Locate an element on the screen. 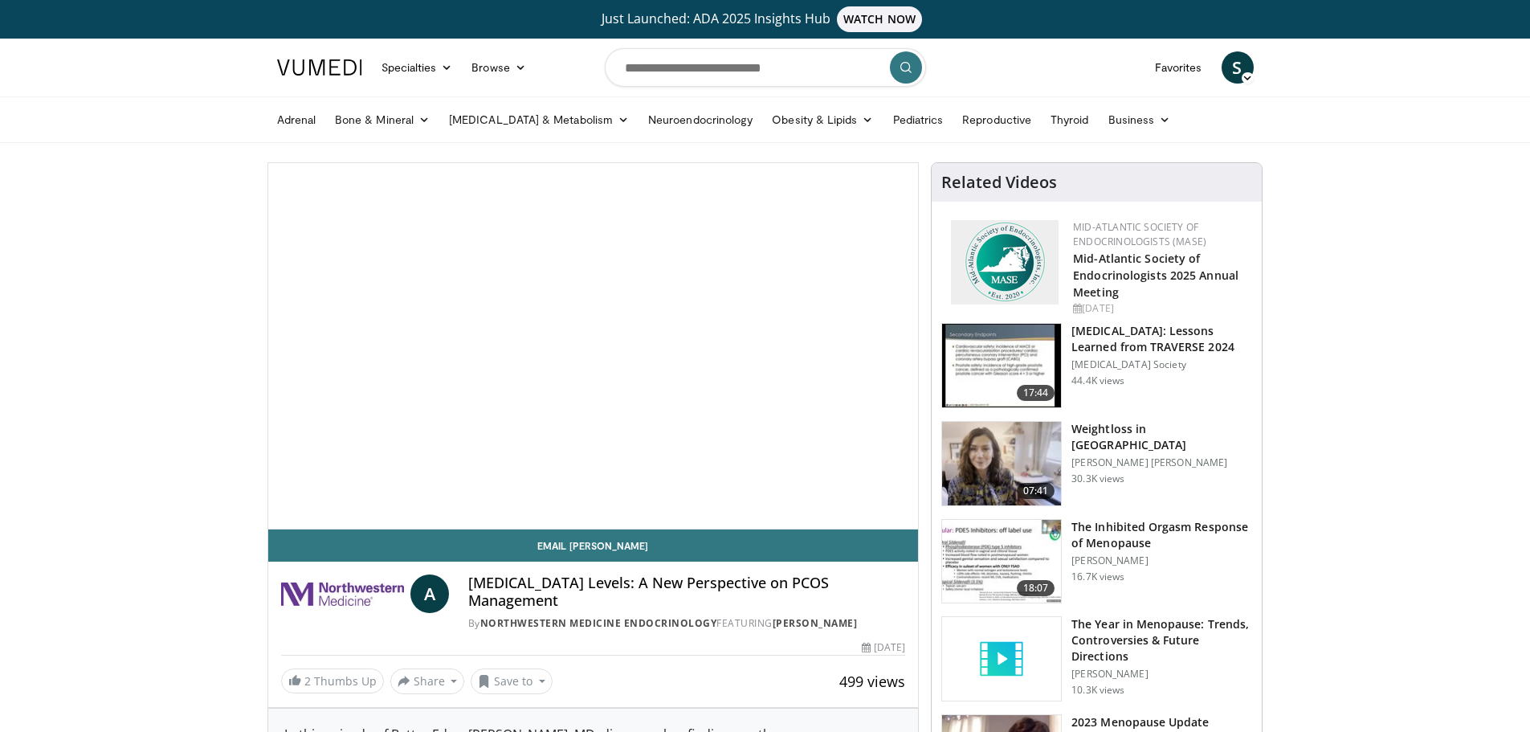 The width and height of the screenshot is (1530, 732). span: S is located at coordinates (1237, 67).